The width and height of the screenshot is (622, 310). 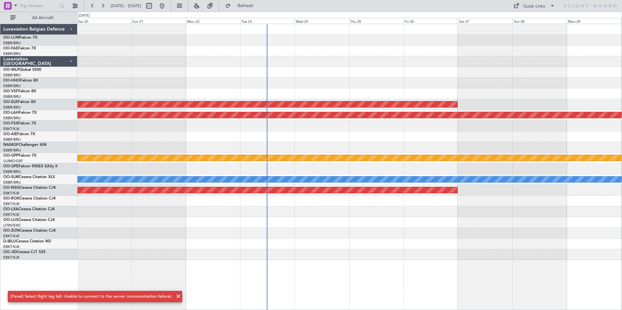 What do you see at coordinates (29, 199) in the screenshot?
I see `a: OO-ROKCessna Citation CJ4` at bounding box center [29, 199].